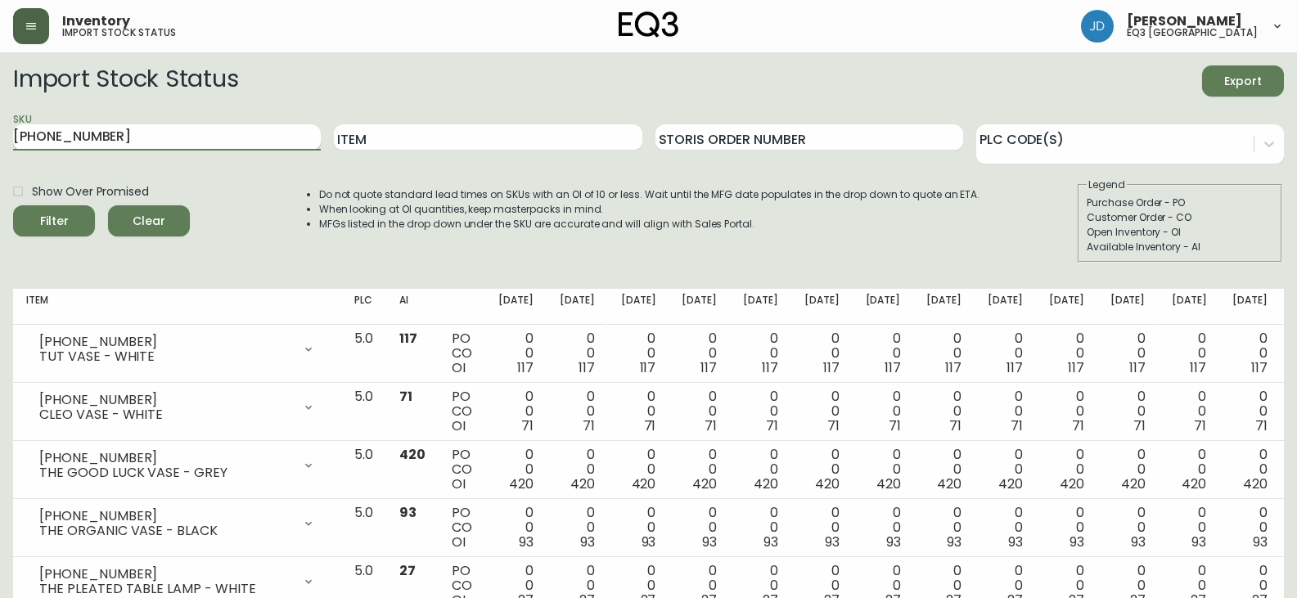  Describe the element at coordinates (363, 307) in the screenshot. I see `th: PLC` at that location.